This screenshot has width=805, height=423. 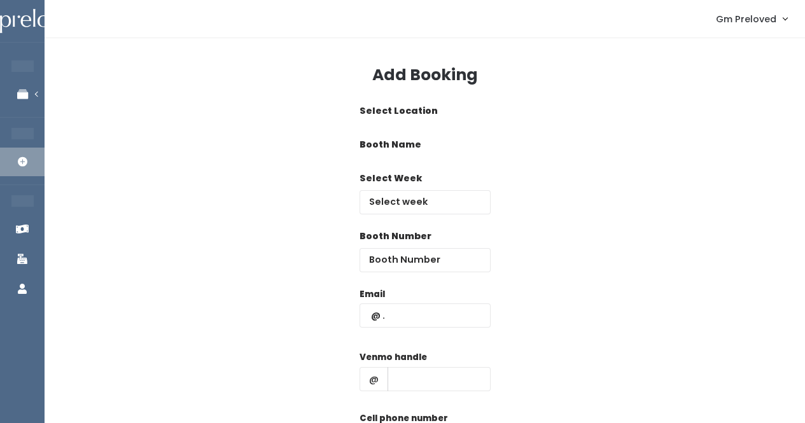 What do you see at coordinates (399, 111) in the screenshot?
I see `label: Select Location` at bounding box center [399, 111].